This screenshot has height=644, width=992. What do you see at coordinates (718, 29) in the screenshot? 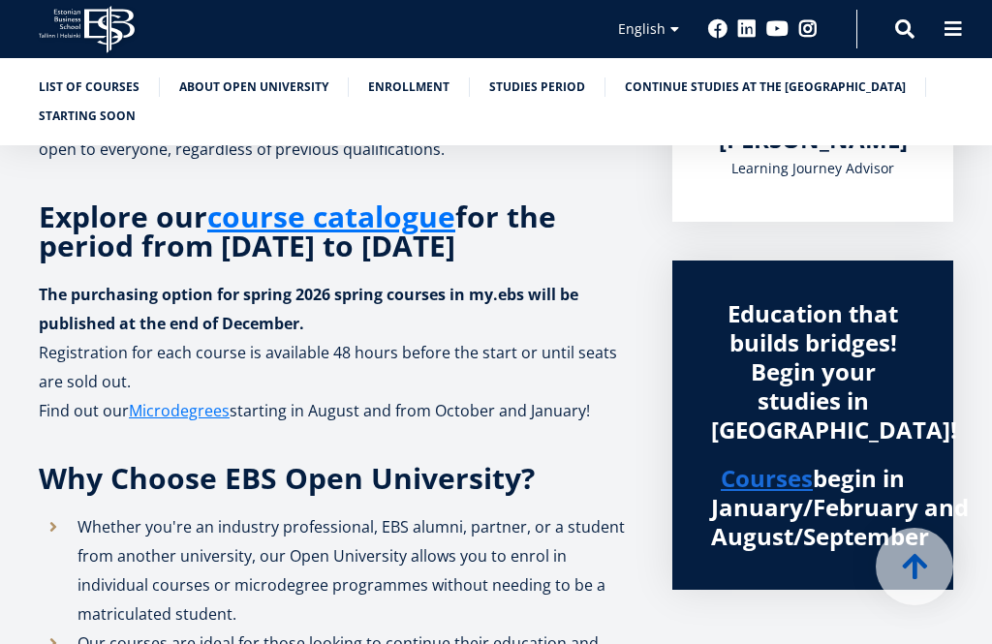
I see `a: Facebook` at bounding box center [718, 29].